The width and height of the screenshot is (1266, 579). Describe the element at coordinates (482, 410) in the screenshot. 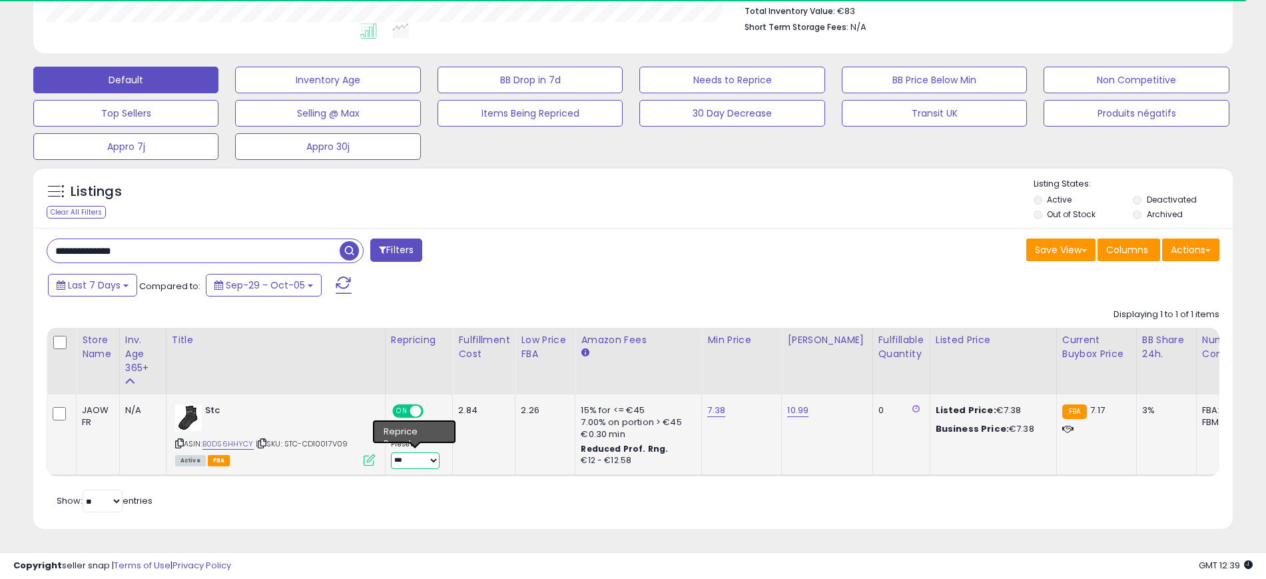

I see `div: 2.84` at that location.